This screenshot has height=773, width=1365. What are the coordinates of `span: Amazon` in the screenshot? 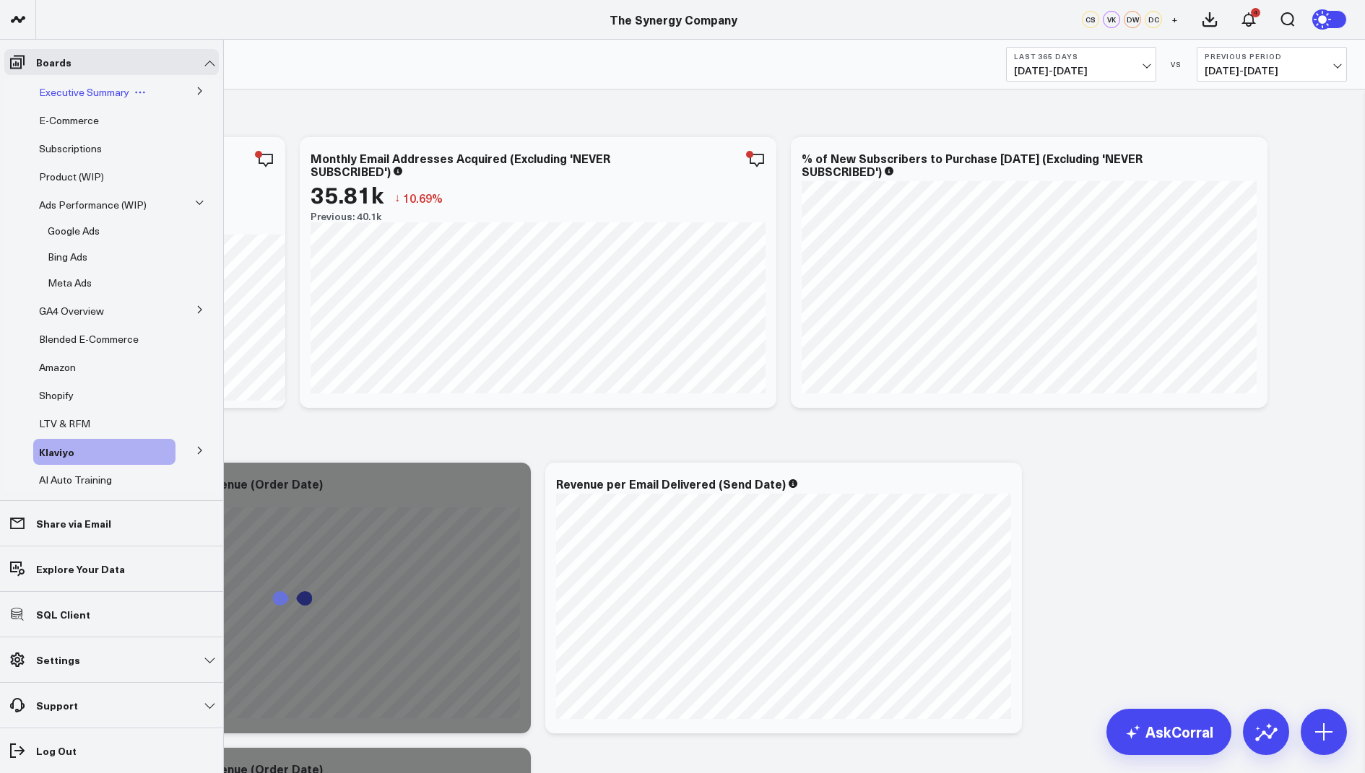 It's located at (57, 367).